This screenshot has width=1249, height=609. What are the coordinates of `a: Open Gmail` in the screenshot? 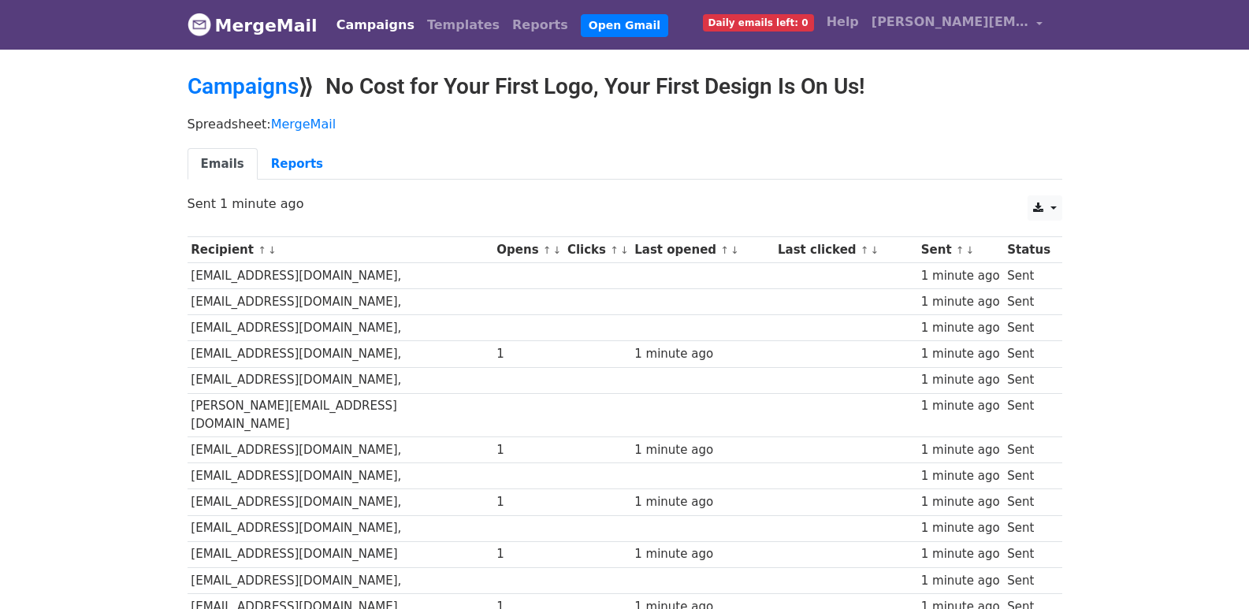 It's located at (624, 25).